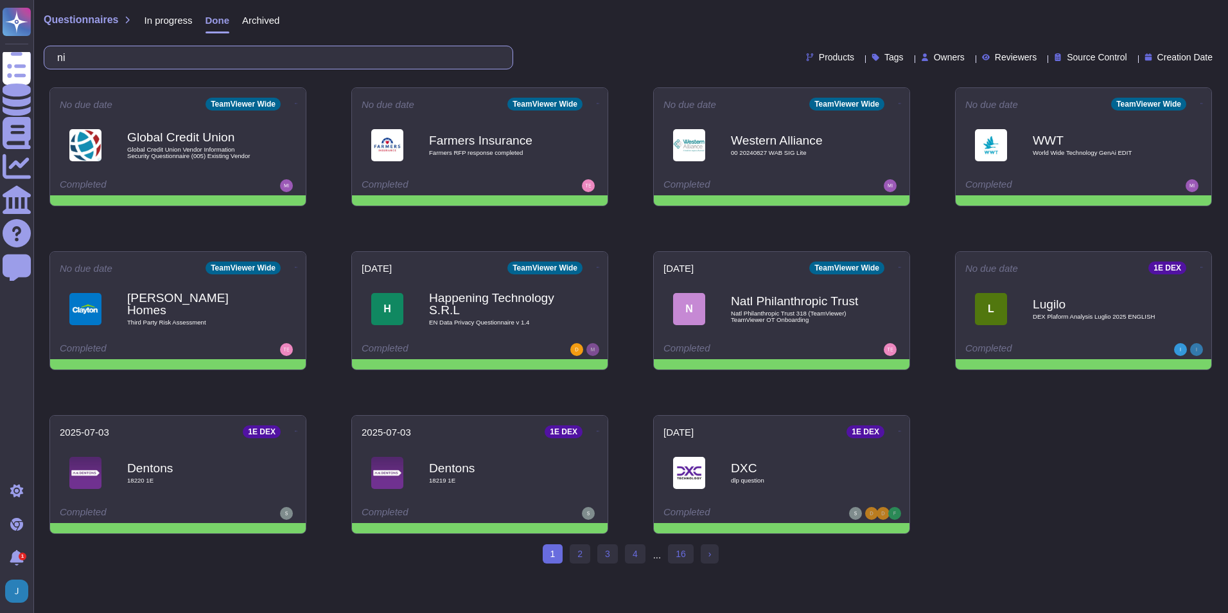  What do you see at coordinates (191, 152) in the screenshot?
I see `span: Global Credit Union Vendor Information Security Questionnaire (005) Existing Vendor` at bounding box center [191, 152].